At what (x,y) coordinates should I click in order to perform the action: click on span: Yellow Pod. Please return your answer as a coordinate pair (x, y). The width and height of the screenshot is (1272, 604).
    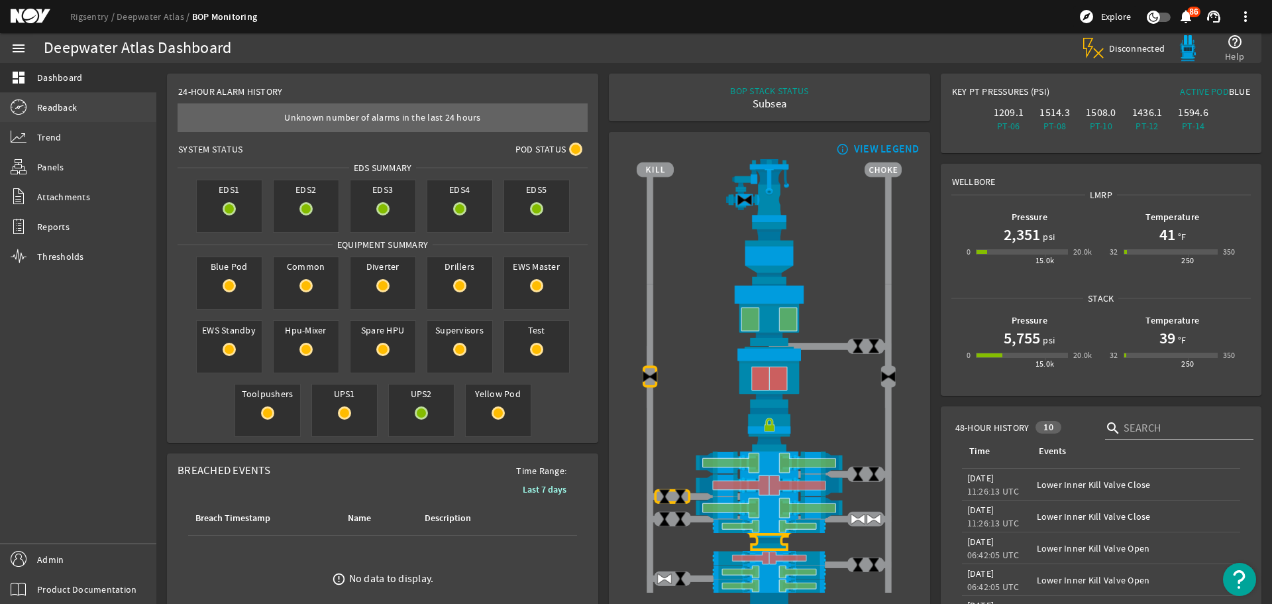
    Looking at the image, I should click on (498, 394).